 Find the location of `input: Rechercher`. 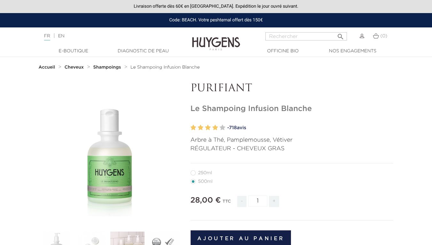

input: Rechercher is located at coordinates (306, 36).